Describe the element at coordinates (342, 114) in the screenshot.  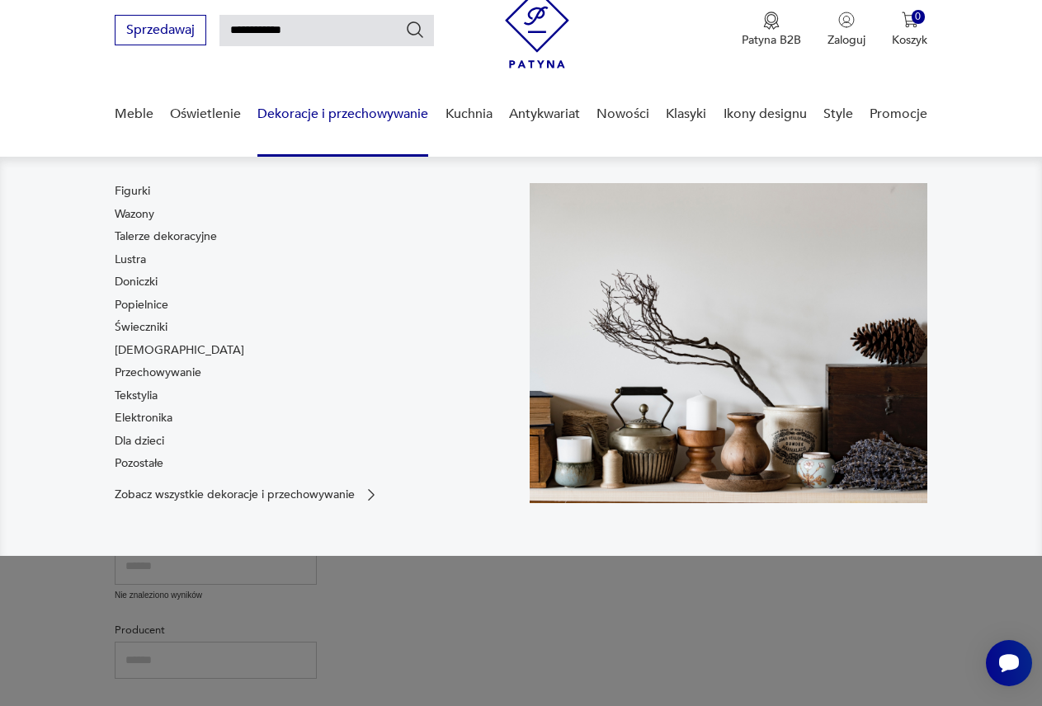
I see `a: Dekoracje i przechowywanie` at that location.